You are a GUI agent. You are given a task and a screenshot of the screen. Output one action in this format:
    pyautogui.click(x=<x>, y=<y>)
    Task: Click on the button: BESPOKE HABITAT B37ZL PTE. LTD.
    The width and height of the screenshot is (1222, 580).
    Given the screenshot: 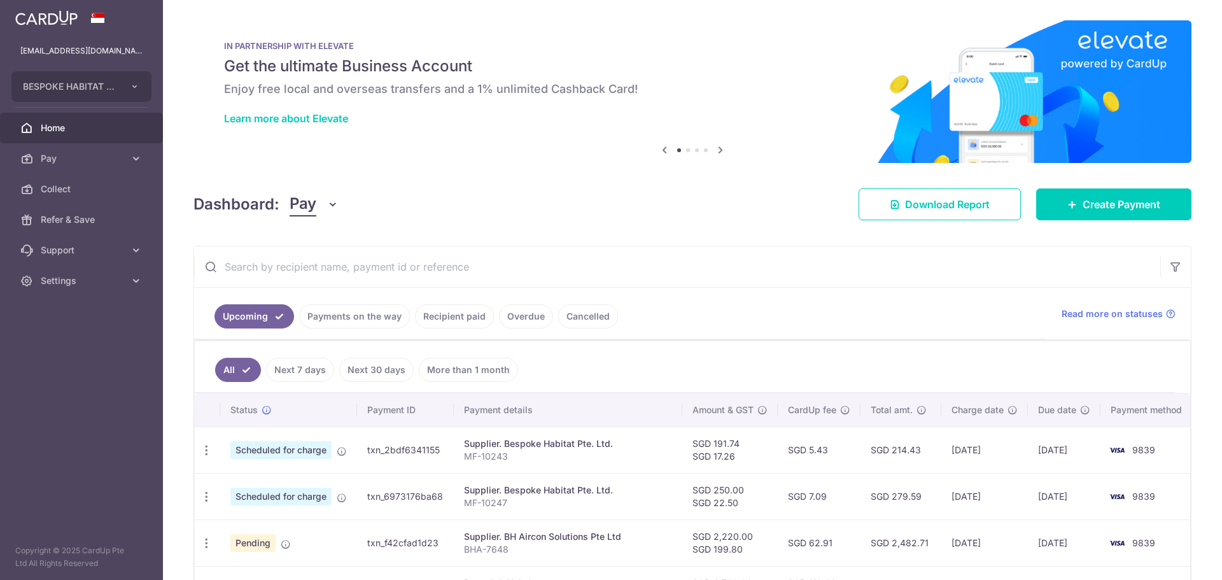 What is the action you would take?
    pyautogui.click(x=81, y=87)
    